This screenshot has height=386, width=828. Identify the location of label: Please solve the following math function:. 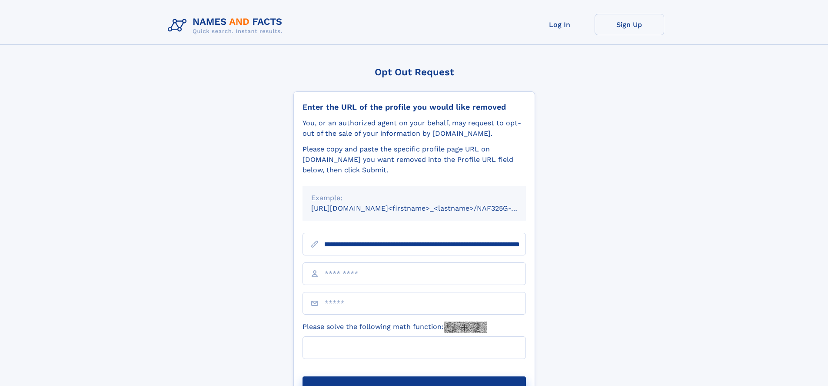
(395, 327).